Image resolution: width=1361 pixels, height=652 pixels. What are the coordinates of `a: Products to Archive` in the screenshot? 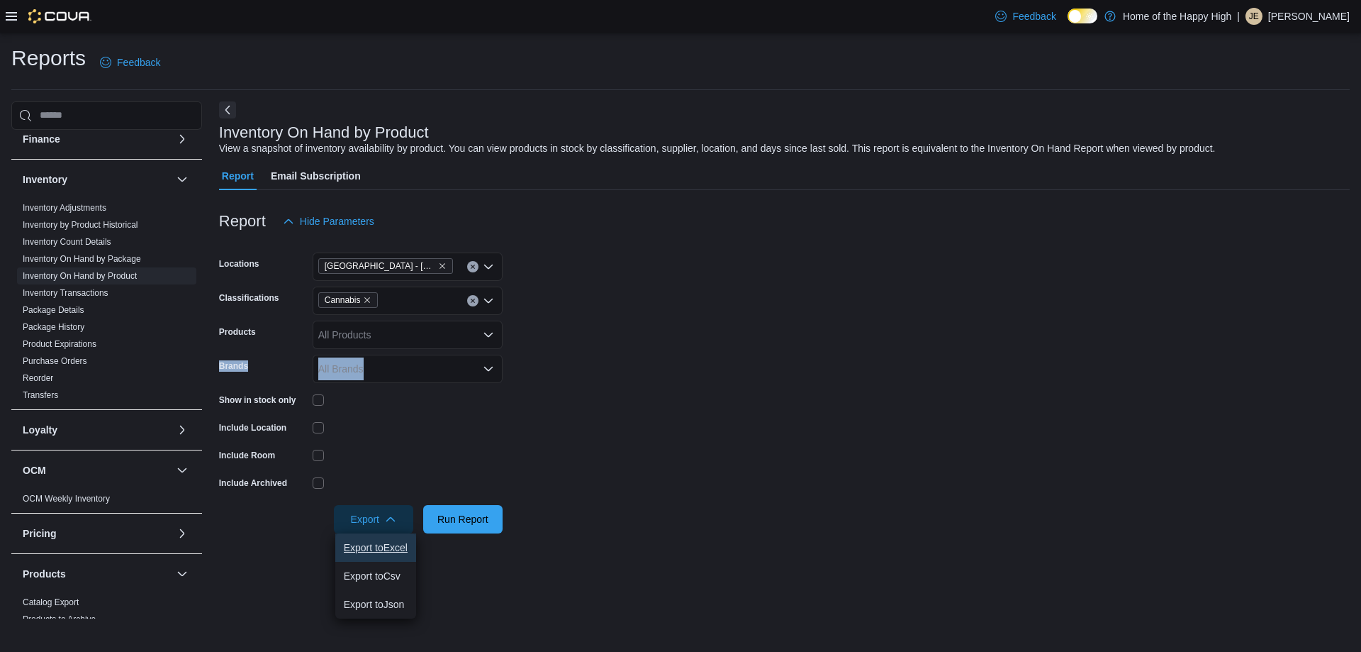 It's located at (59, 619).